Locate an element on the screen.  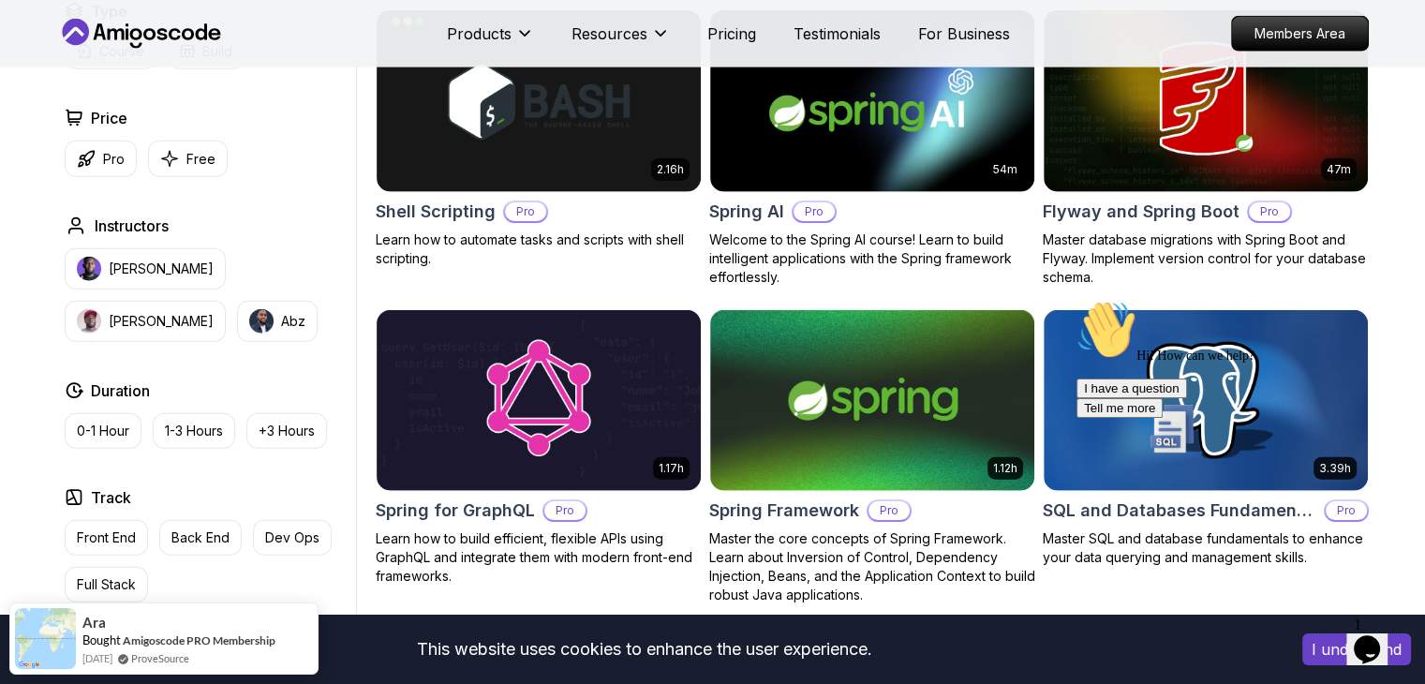
a: ProveSource is located at coordinates (160, 657).